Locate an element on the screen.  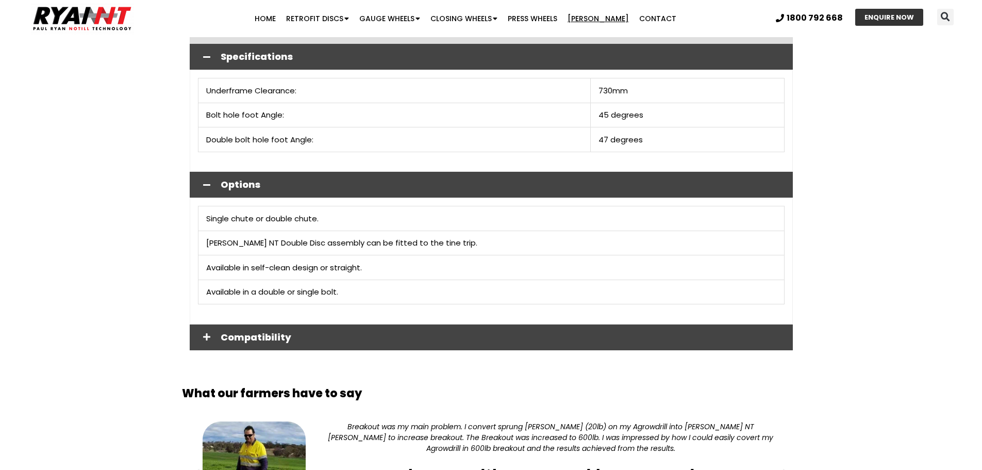
a: ENQUIRE NOW is located at coordinates (889, 17).